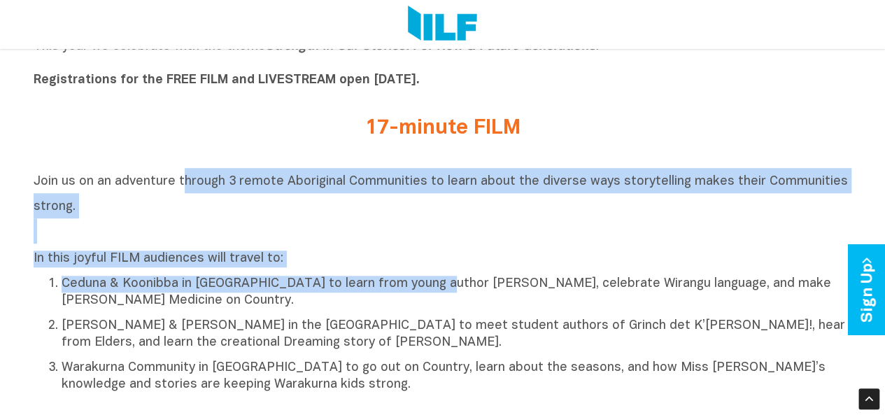  Describe the element at coordinates (442, 24) in the screenshot. I see `img: Logo` at that location.